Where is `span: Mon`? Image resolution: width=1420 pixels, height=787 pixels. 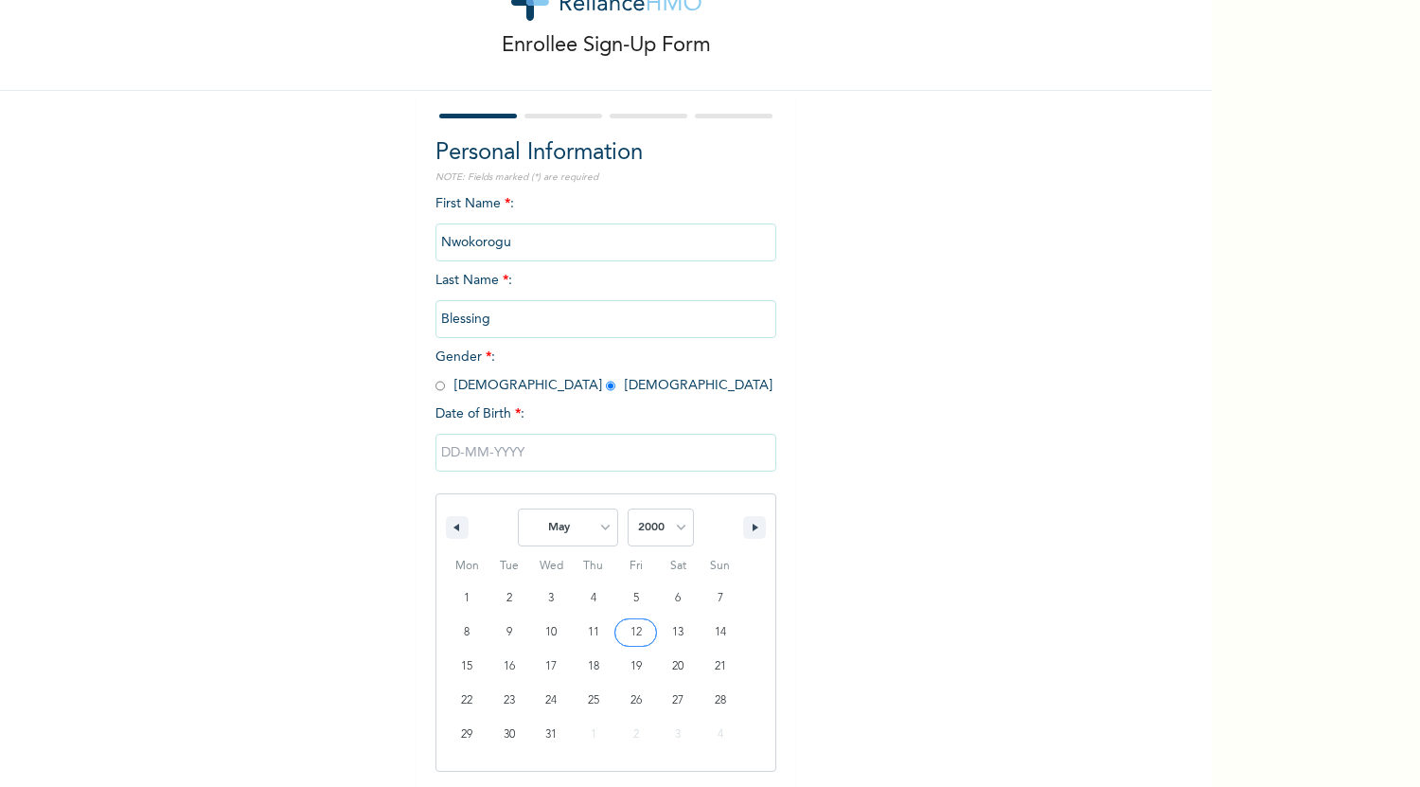
span: Mon is located at coordinates (467, 566).